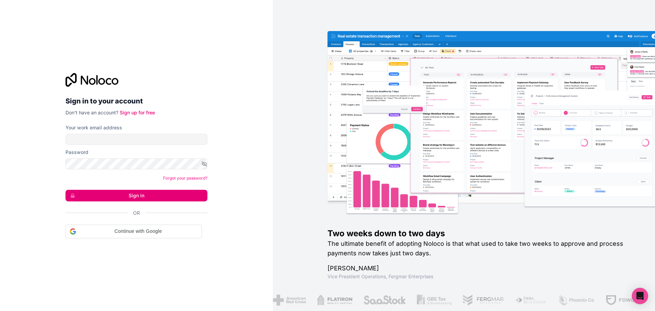 This screenshot has height=311, width=655. Describe the element at coordinates (575, 300) in the screenshot. I see `img: /assets/phoenix-BREaitsQ.png` at that location.